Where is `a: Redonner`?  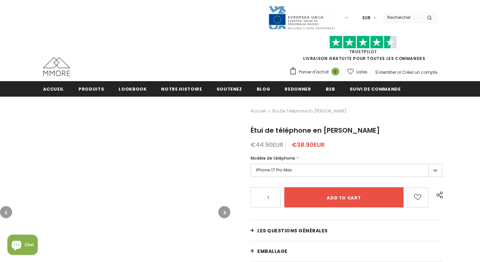
a: Redonner is located at coordinates (298, 89).